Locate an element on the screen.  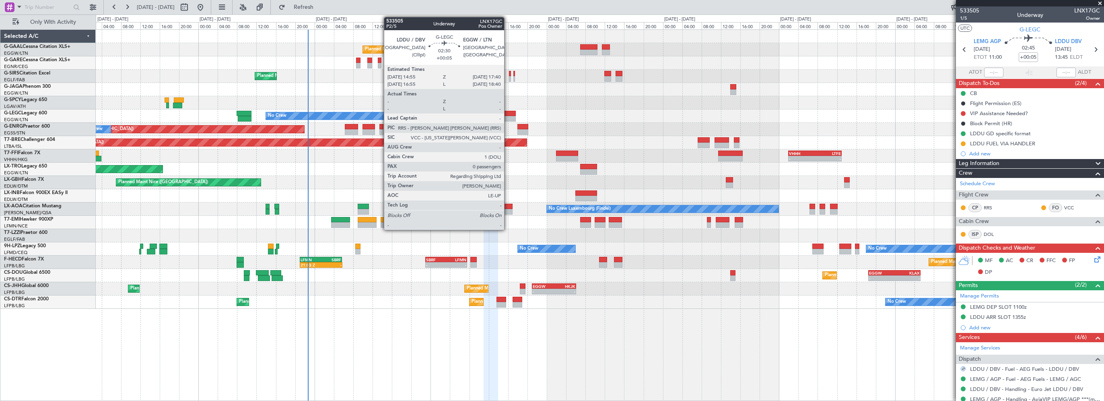
a: LX-AOACitation Mustang is located at coordinates (33, 206).